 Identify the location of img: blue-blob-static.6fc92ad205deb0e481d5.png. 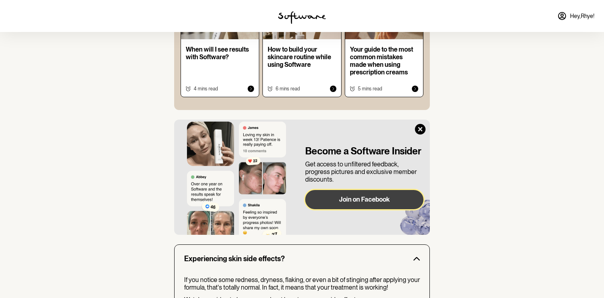
(424, 225).